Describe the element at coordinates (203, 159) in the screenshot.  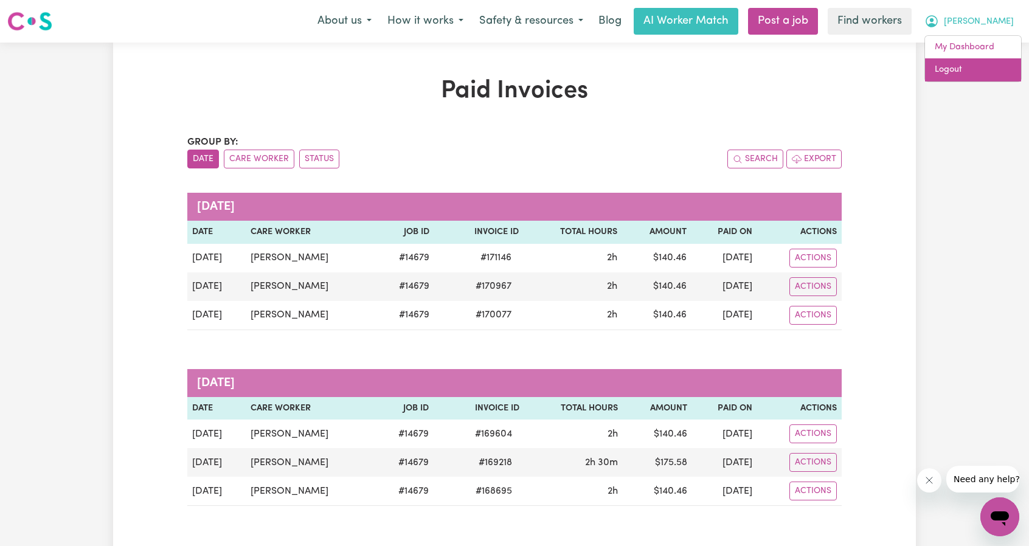
I see `button: sort invoices by date` at that location.